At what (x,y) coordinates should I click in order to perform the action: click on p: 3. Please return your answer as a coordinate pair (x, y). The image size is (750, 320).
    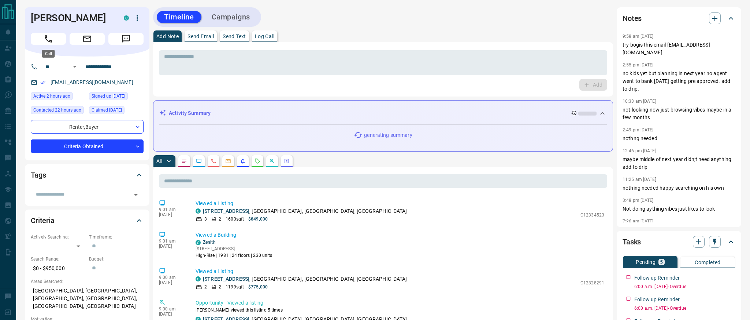
    Looking at the image, I should click on (206, 219).